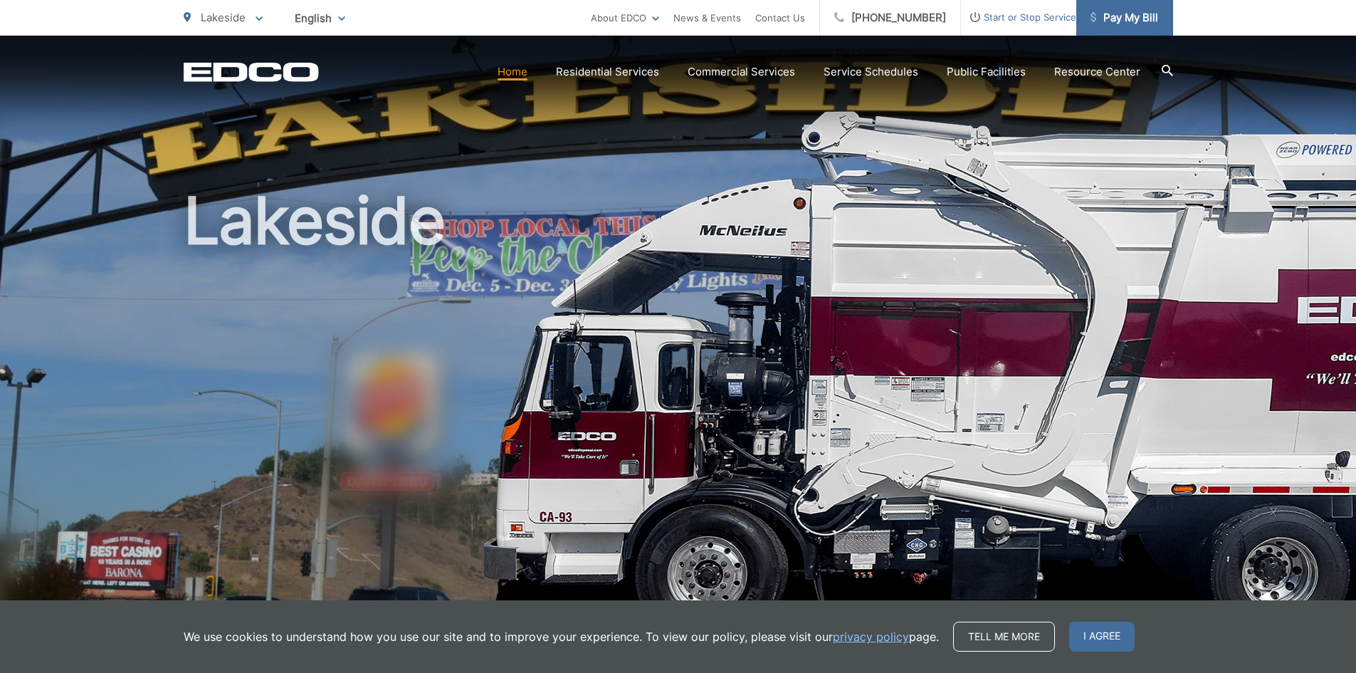  What do you see at coordinates (513, 72) in the screenshot?
I see `a: Home` at bounding box center [513, 72].